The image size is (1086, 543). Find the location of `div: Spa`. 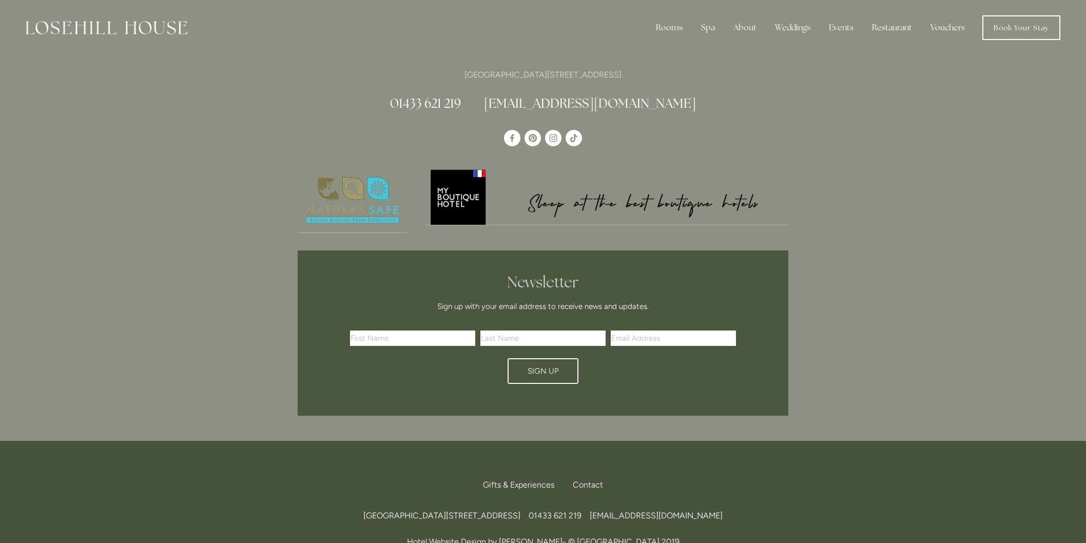

div: Spa is located at coordinates (708, 28).